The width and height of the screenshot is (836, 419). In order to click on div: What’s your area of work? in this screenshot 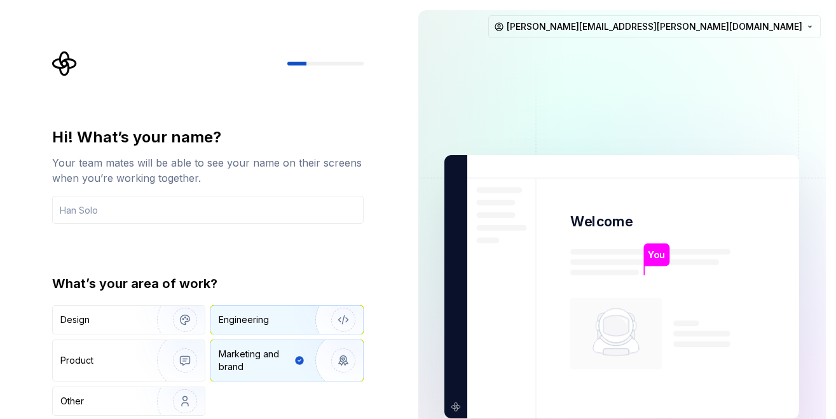, I will do `click(208, 284)`.